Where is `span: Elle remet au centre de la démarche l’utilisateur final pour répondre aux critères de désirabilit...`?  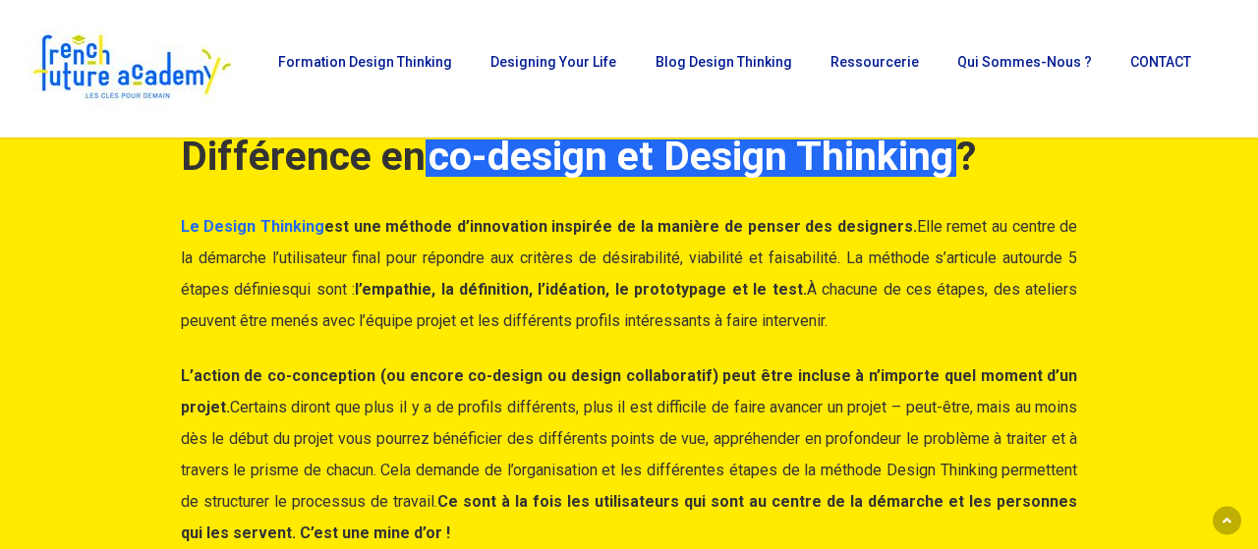
span: Elle remet au centre de la démarche l’utilisateur final pour répondre aux critères de désirabilit... is located at coordinates (629, 273).